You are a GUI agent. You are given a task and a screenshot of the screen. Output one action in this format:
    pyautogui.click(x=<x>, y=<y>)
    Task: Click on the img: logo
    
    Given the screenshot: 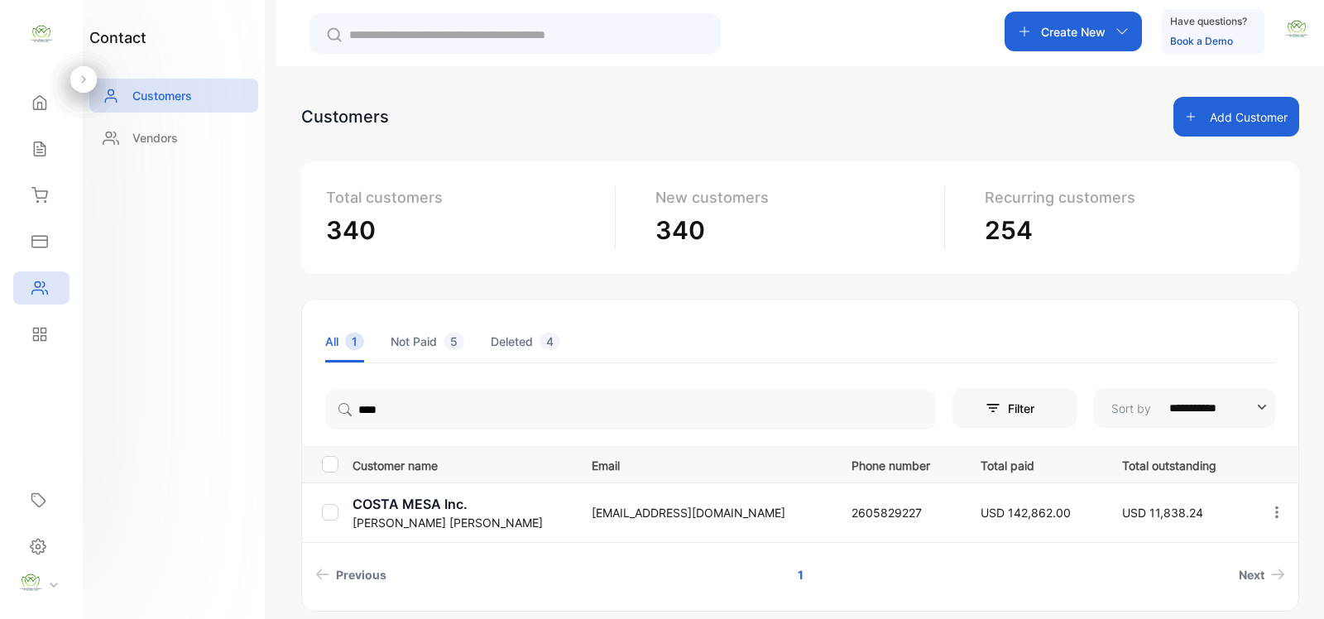 What is the action you would take?
    pyautogui.click(x=41, y=34)
    